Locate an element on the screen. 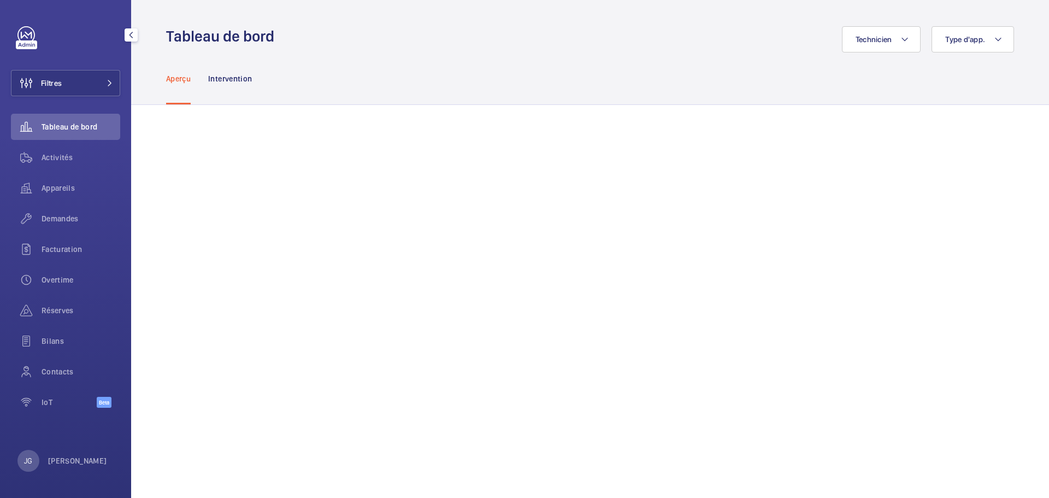  span: Overtime is located at coordinates (81, 280).